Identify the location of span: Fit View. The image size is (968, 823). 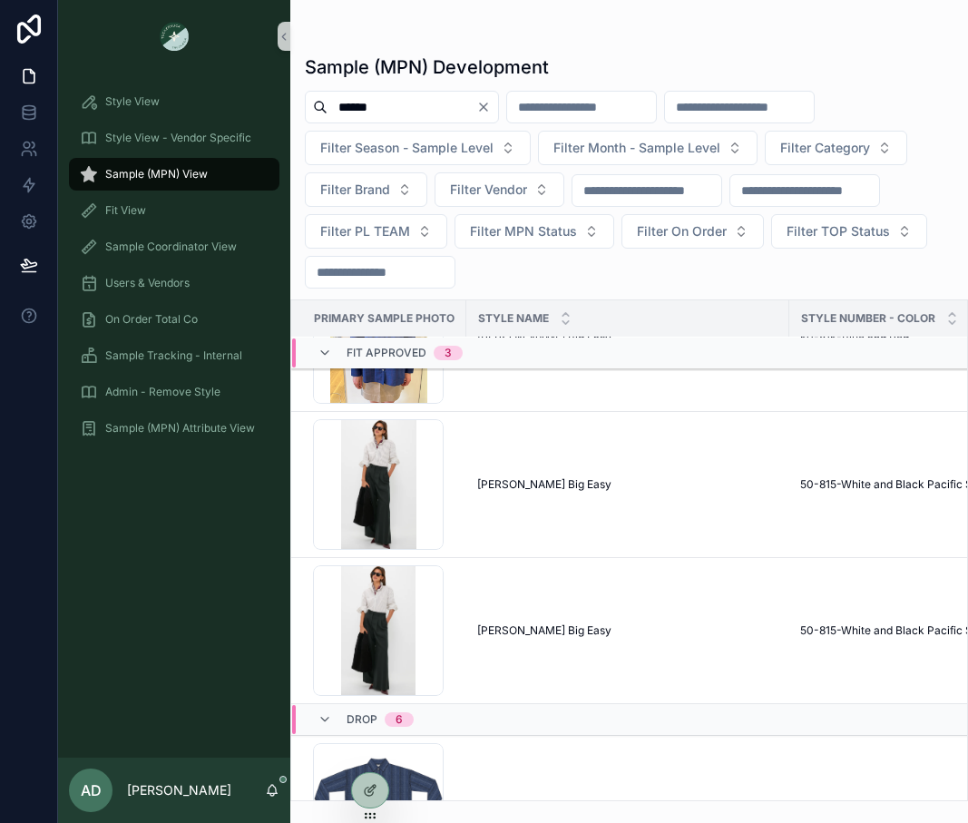
(125, 210).